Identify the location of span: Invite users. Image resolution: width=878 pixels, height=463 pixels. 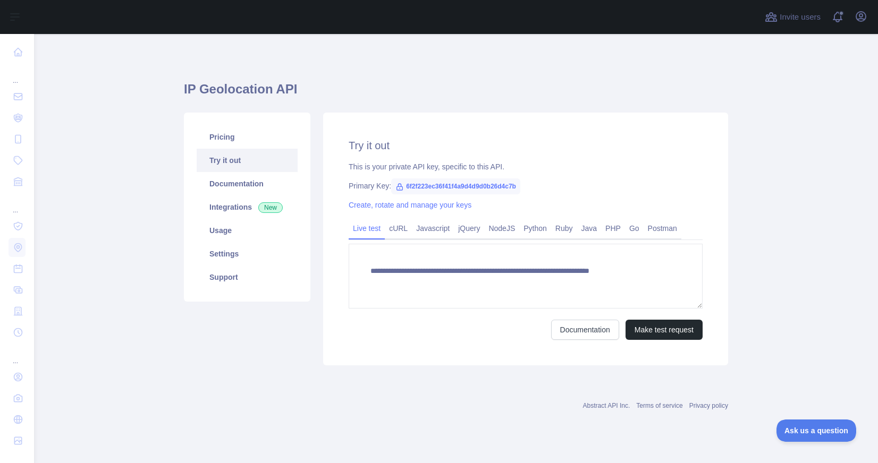
(800, 17).